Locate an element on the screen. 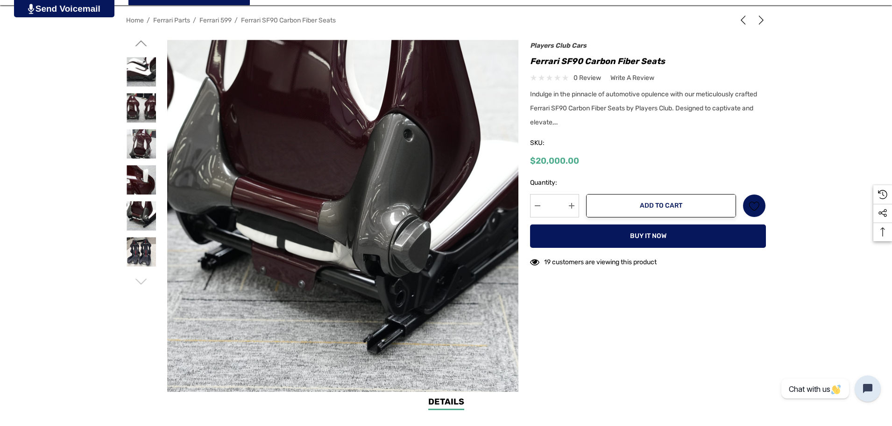  nav: Breadcrumb is located at coordinates (446, 20).